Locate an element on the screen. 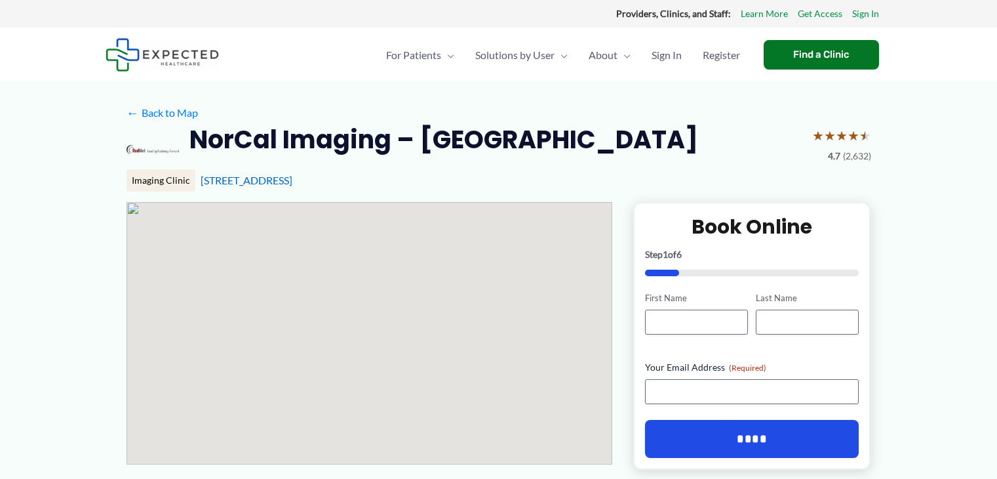 This screenshot has width=997, height=479. h2: Book Online is located at coordinates (752, 226).